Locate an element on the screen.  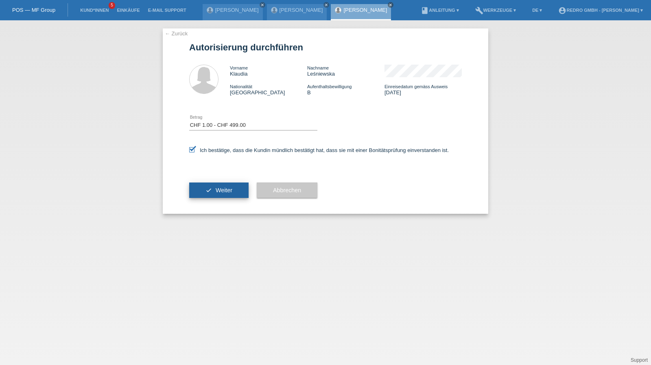
a: POS — MF Group is located at coordinates (34, 10).